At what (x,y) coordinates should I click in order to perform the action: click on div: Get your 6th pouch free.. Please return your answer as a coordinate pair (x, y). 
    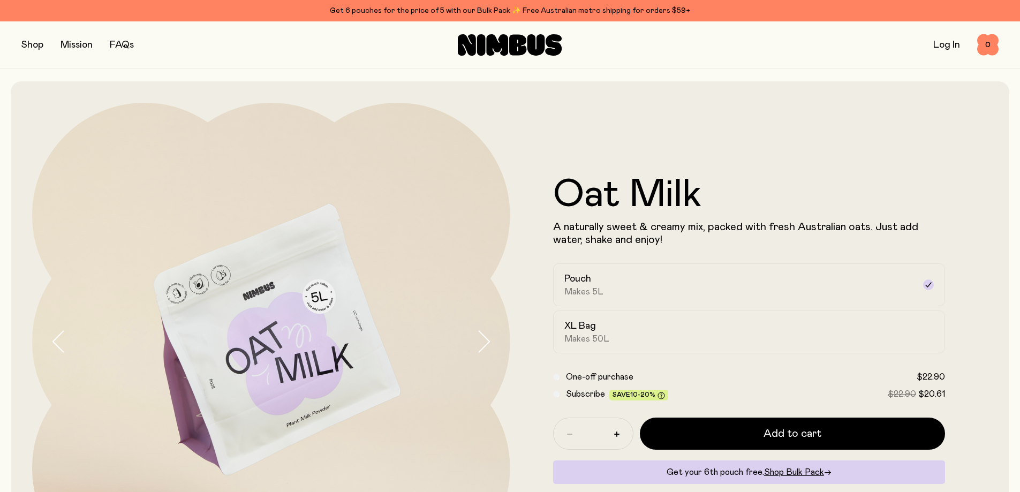
    Looking at the image, I should click on (749, 472).